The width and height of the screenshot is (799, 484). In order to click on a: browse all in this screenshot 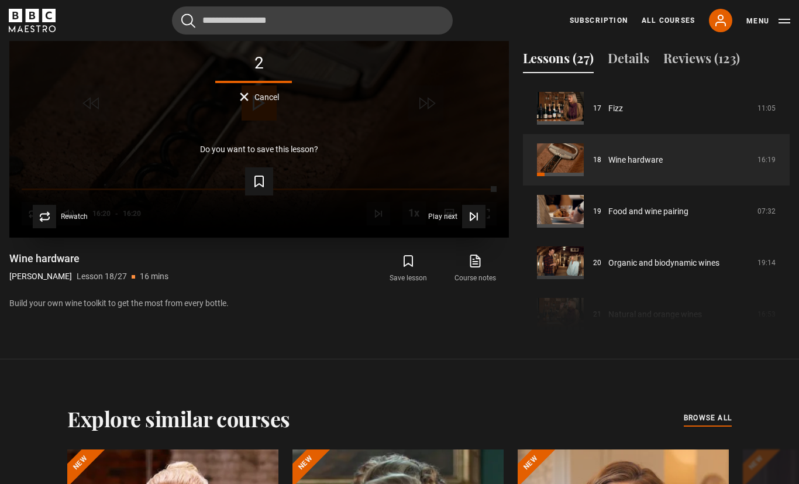, I will do `click(707, 418)`.